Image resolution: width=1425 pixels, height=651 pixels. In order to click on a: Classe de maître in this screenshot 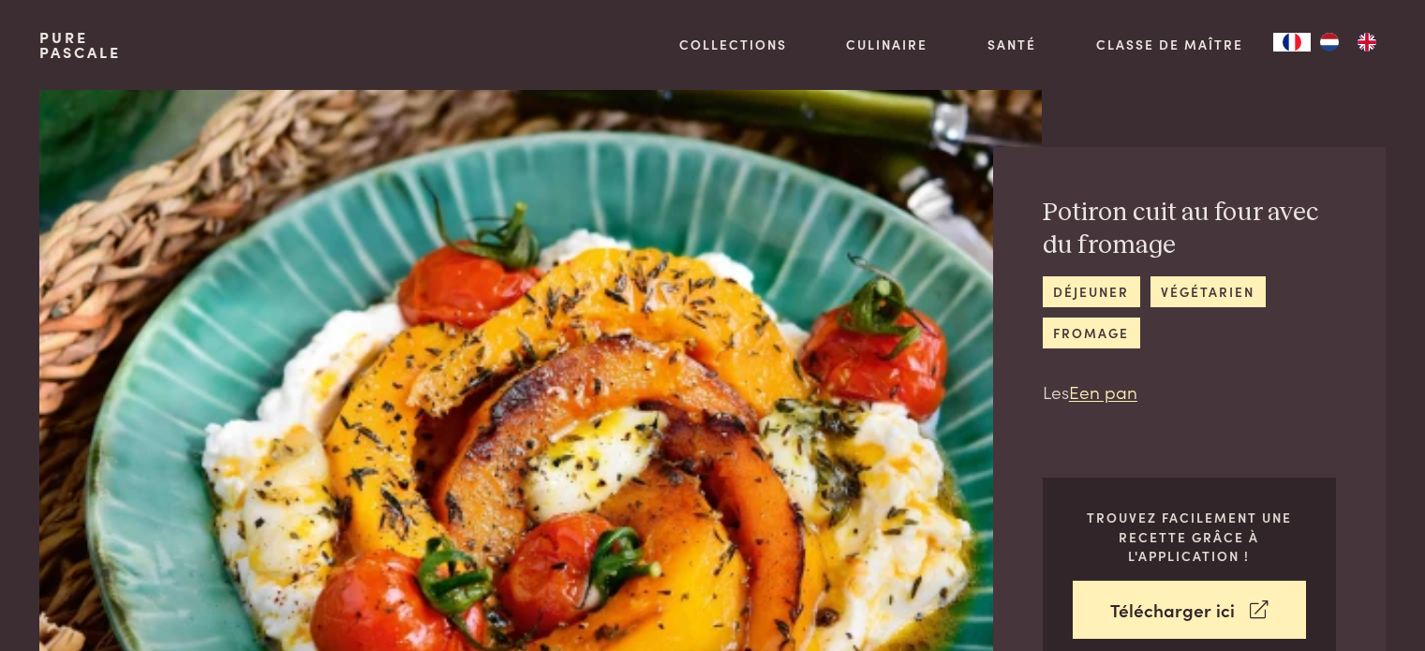, I will do `click(1169, 44)`.